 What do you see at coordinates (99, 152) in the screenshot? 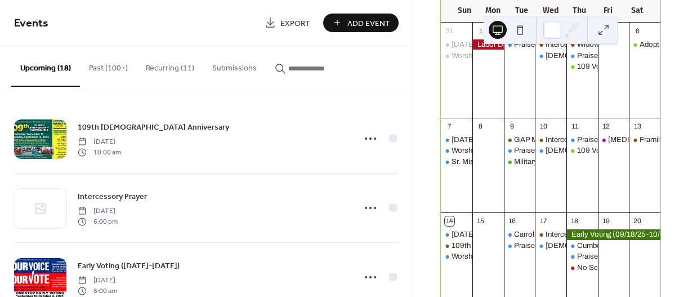
I see `span: 10:00 am` at bounding box center [99, 152].